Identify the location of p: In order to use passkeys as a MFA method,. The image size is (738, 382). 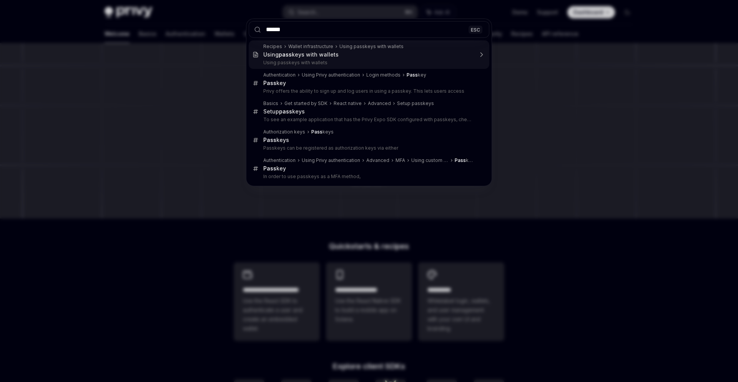
(368, 176).